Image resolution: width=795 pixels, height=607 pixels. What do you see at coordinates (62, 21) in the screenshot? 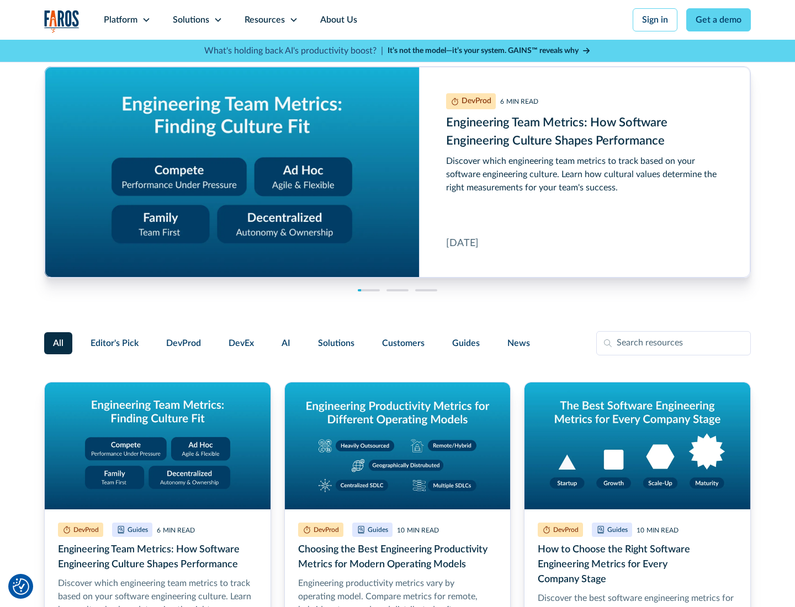
I see `img: Logo of the analytics and reporting company Faros.` at bounding box center [62, 21].